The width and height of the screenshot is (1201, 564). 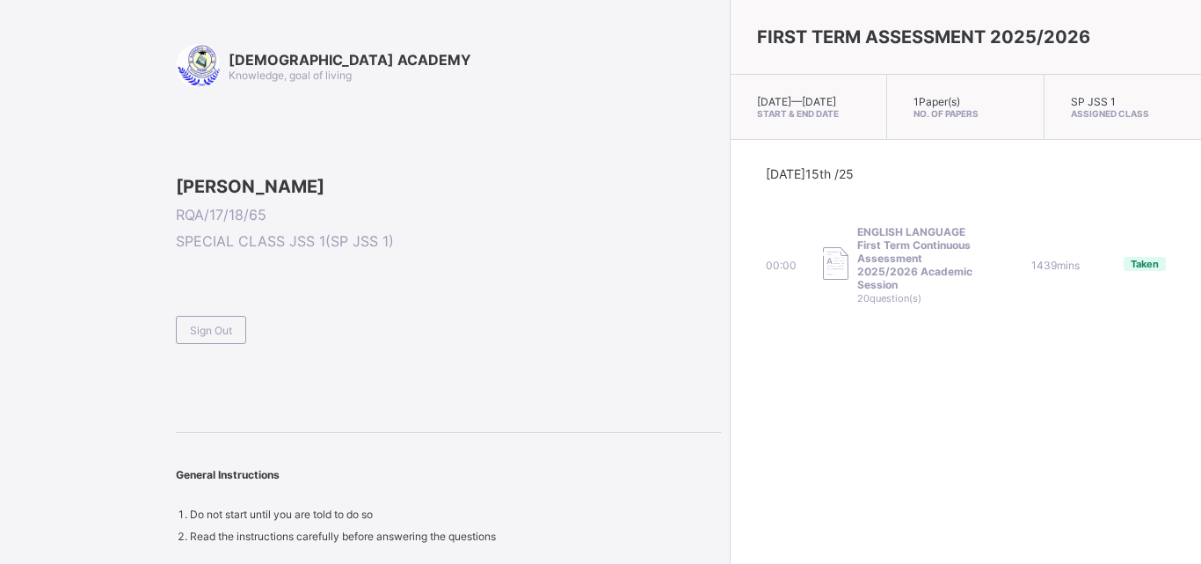 I want to click on span: Assigned Class, so click(x=1123, y=113).